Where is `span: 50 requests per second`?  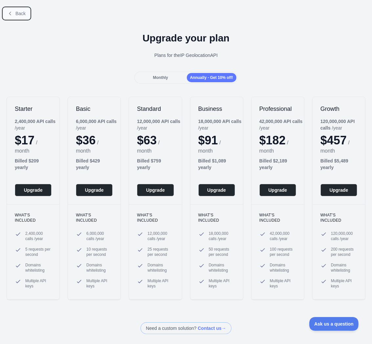 span: 50 requests per second is located at coordinates (222, 252).